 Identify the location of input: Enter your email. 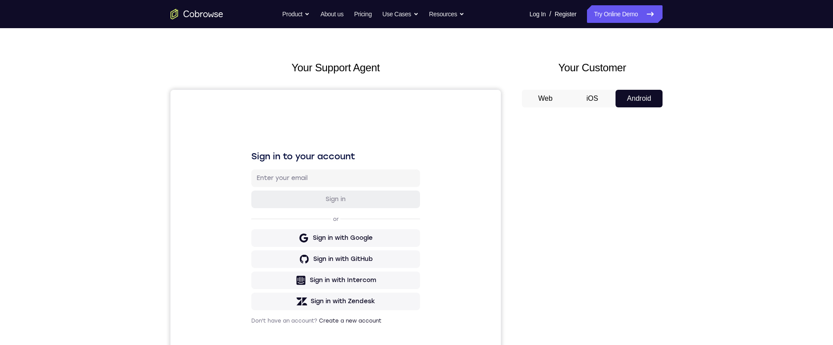
(165, 88).